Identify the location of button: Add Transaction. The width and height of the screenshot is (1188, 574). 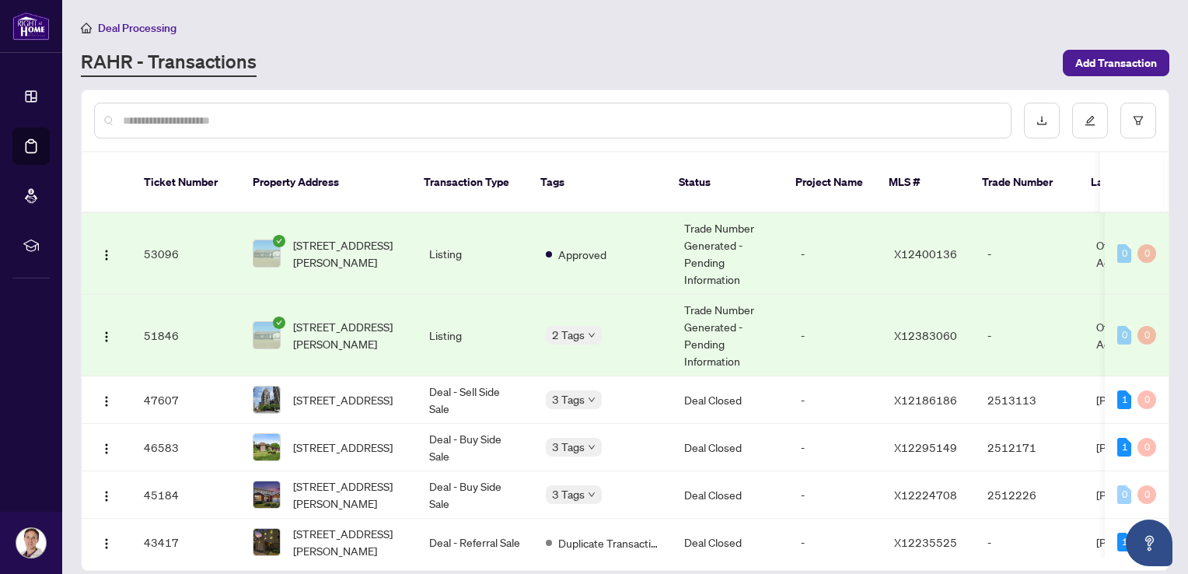
(1115, 63).